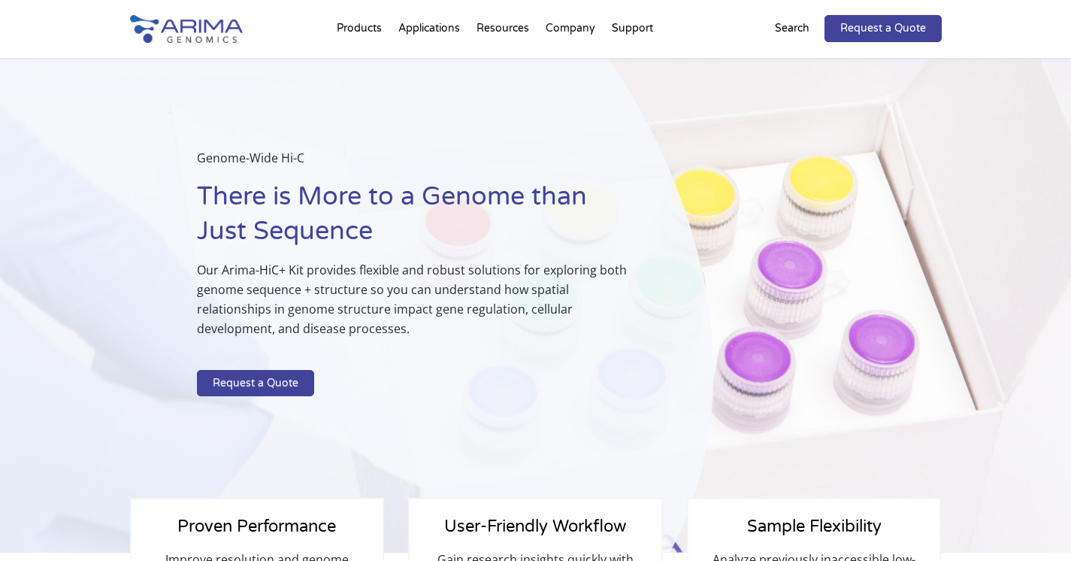  Describe the element at coordinates (417, 164) in the screenshot. I see `p: Genome-Wide Hi-C` at that location.